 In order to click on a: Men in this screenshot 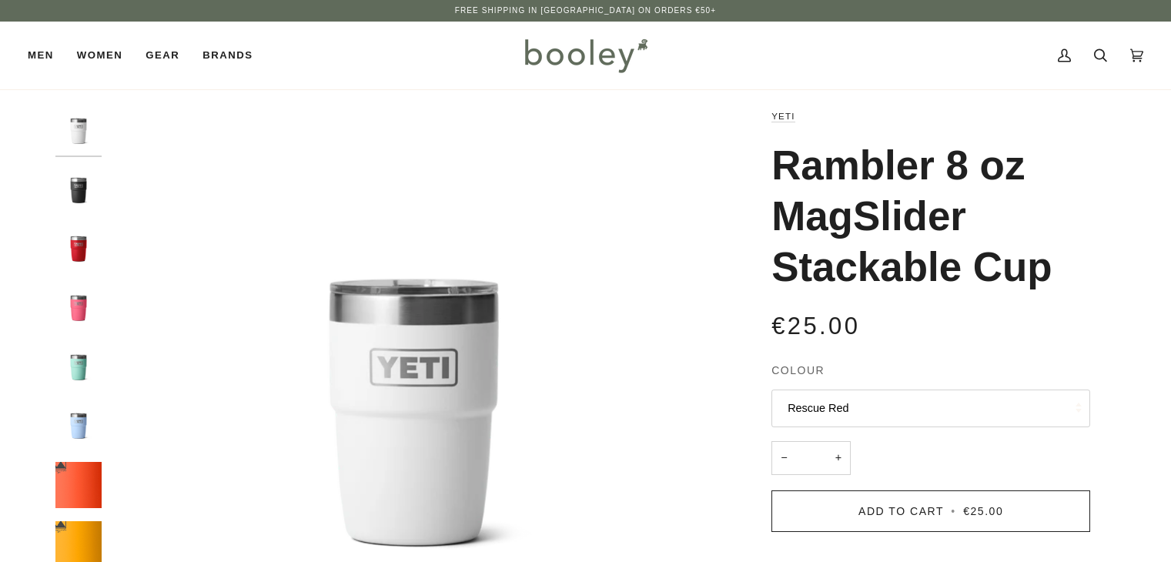, I will do `click(46, 55)`.